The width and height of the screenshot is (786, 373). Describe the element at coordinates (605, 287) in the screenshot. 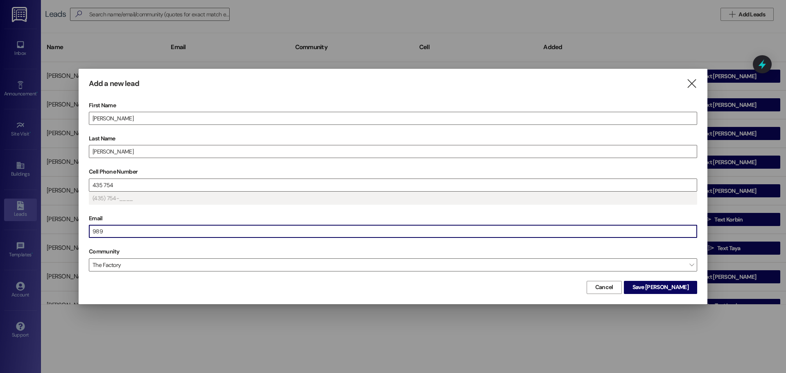

I see `span: Cancel` at that location.